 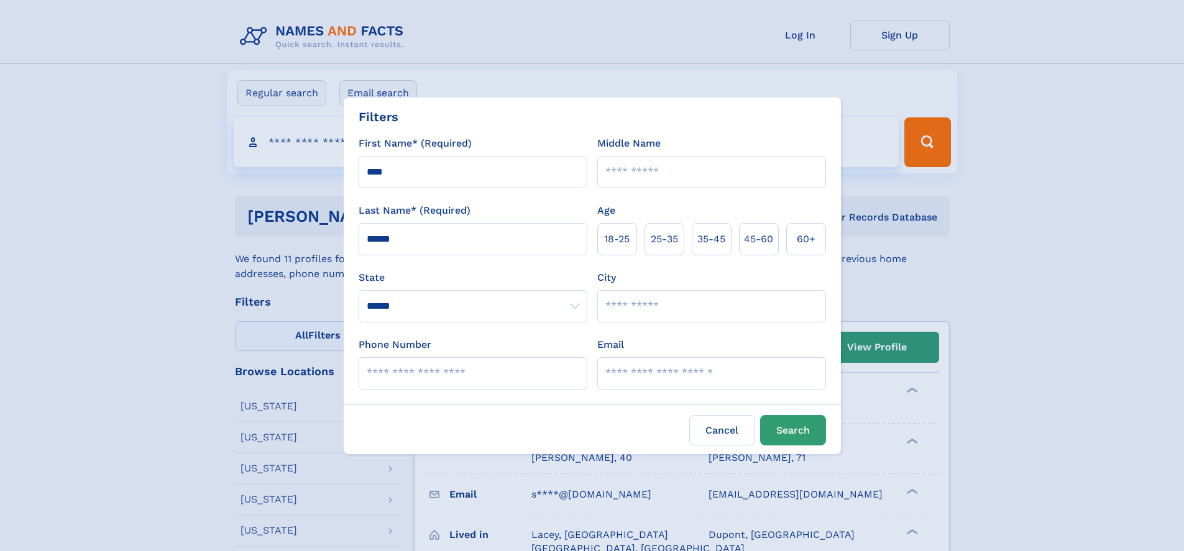 What do you see at coordinates (758, 239) in the screenshot?
I see `span: 45‑60` at bounding box center [758, 239].